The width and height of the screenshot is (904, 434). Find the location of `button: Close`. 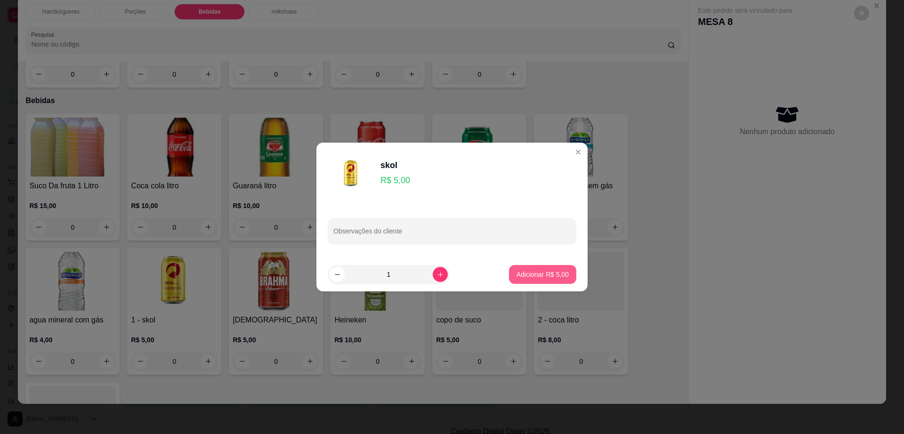

button: Close is located at coordinates (578, 152).